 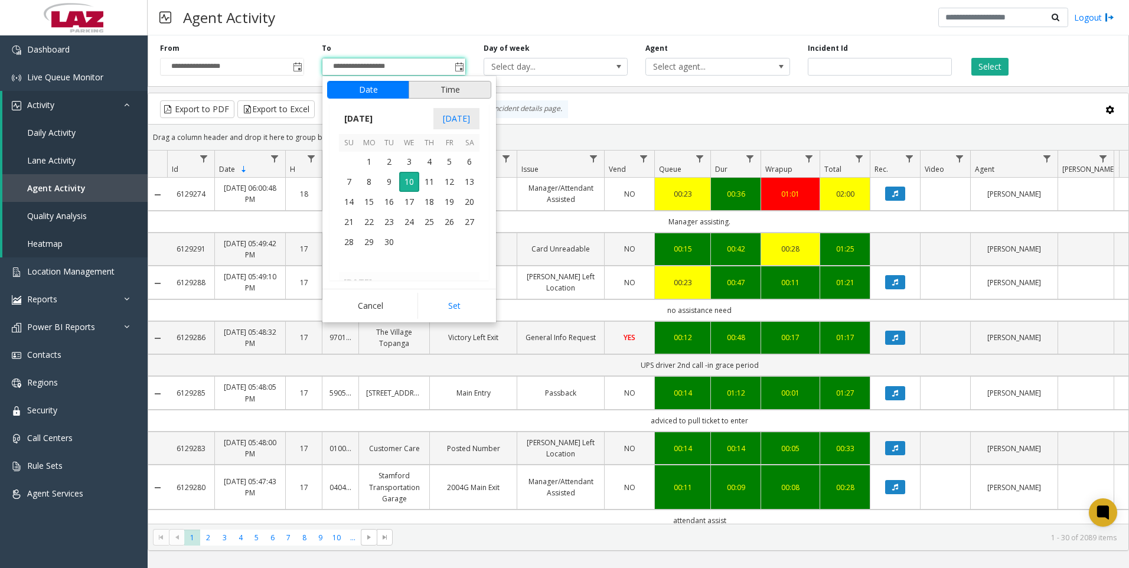 I want to click on span: Page 8, so click(x=304, y=537).